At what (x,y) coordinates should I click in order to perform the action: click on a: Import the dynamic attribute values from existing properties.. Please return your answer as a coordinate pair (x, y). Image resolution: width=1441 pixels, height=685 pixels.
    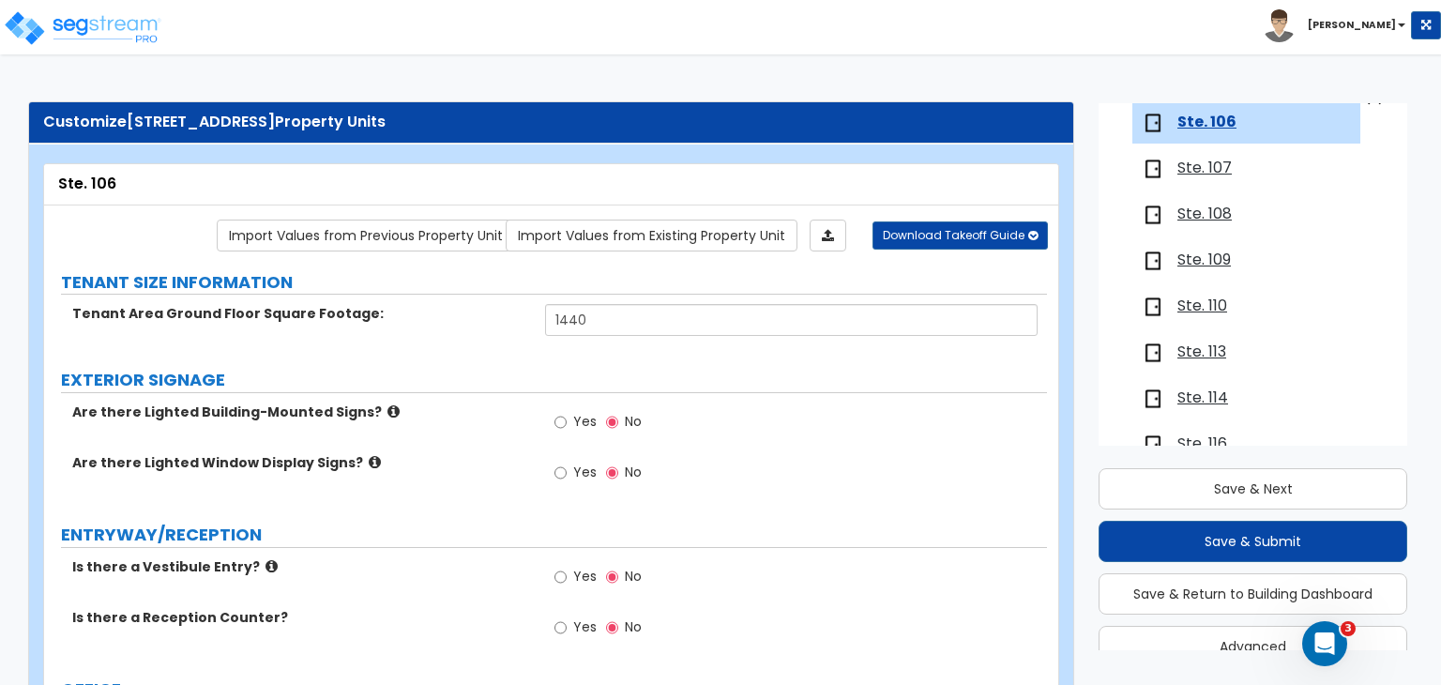
    Looking at the image, I should click on (651, 236).